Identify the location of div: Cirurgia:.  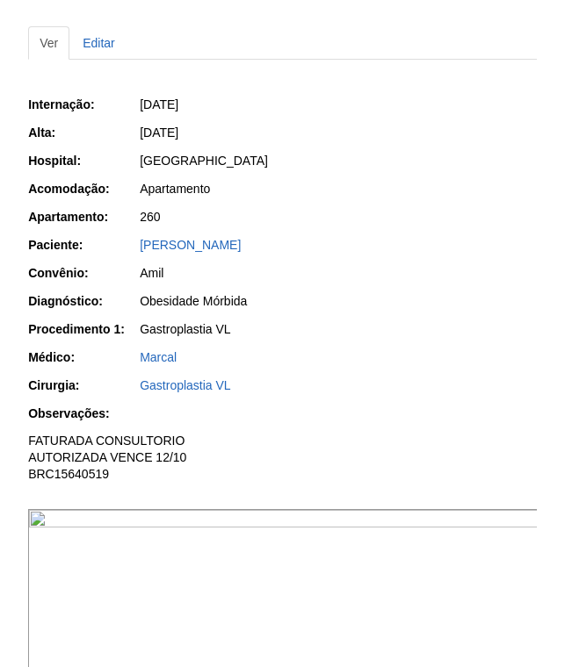
(83, 385).